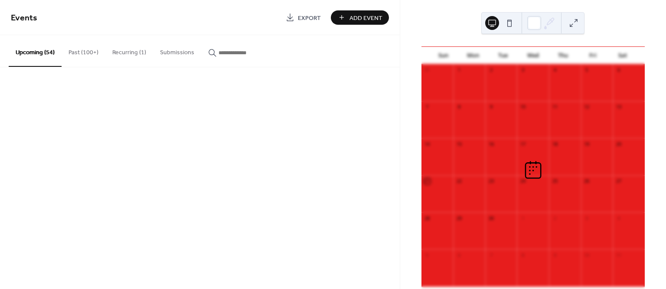 The width and height of the screenshot is (666, 289). What do you see at coordinates (491, 144) in the screenshot?
I see `div: 16` at bounding box center [491, 144].